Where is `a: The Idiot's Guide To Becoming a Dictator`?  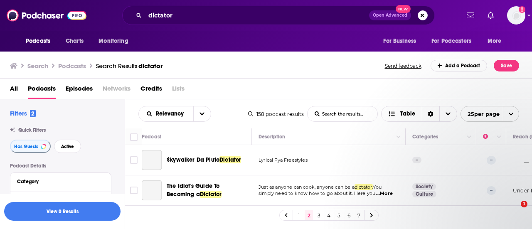 a: The Idiot's Guide To Becoming a Dictator is located at coordinates (152, 190).